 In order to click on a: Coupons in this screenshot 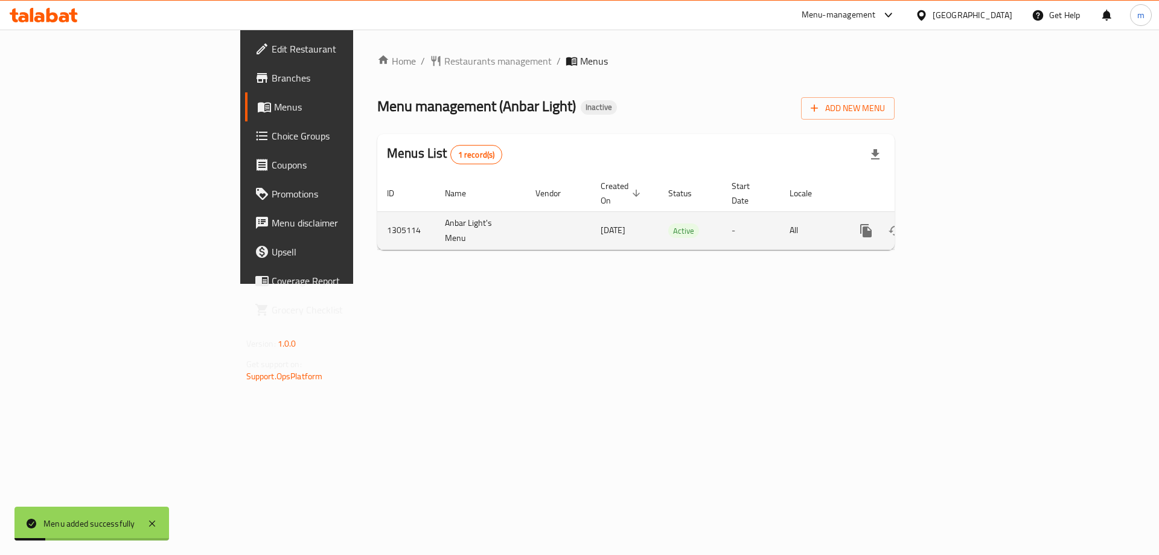, I will do `click(339, 165)`.